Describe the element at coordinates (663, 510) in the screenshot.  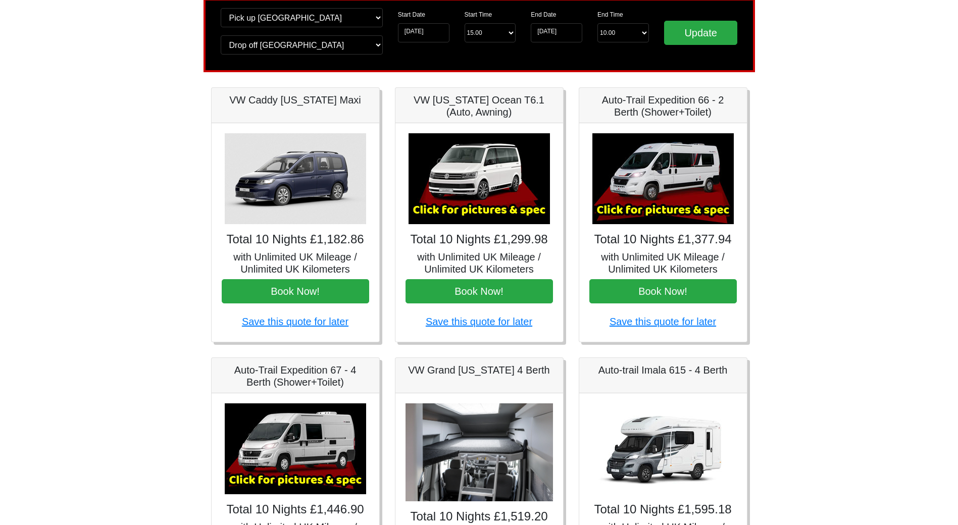
I see `h4: Total 10 Nights £1,595.18` at that location.